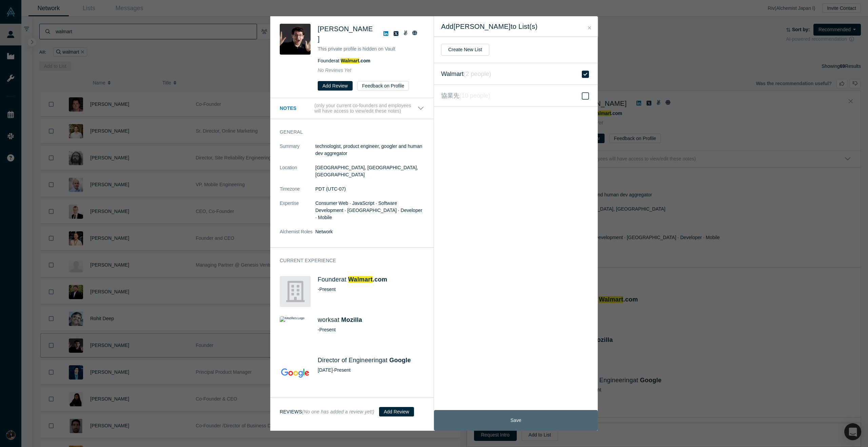 Image resolution: width=868 pixels, height=447 pixels. I want to click on button: Feedback on Profile, so click(383, 86).